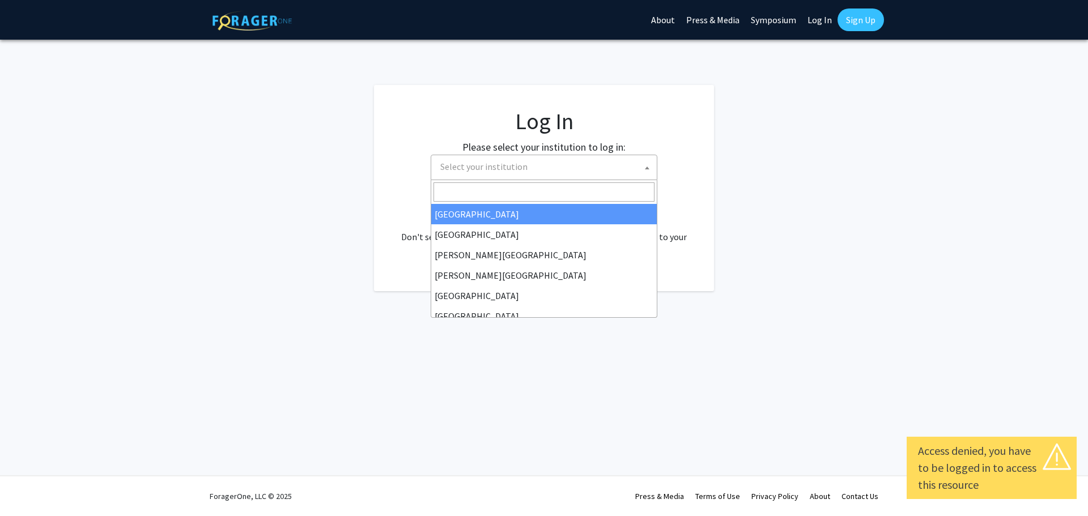  What do you see at coordinates (992, 468) in the screenshot?
I see `div: Access denied, you have to be logged in to access this resource` at bounding box center [992, 468].